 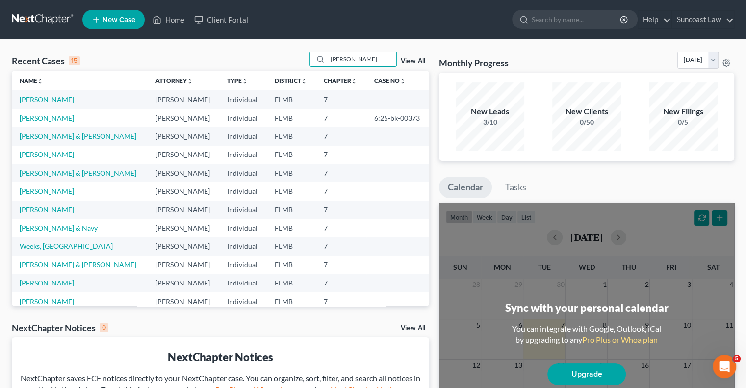 I want to click on a: Attorneyunfold_more, so click(x=174, y=80).